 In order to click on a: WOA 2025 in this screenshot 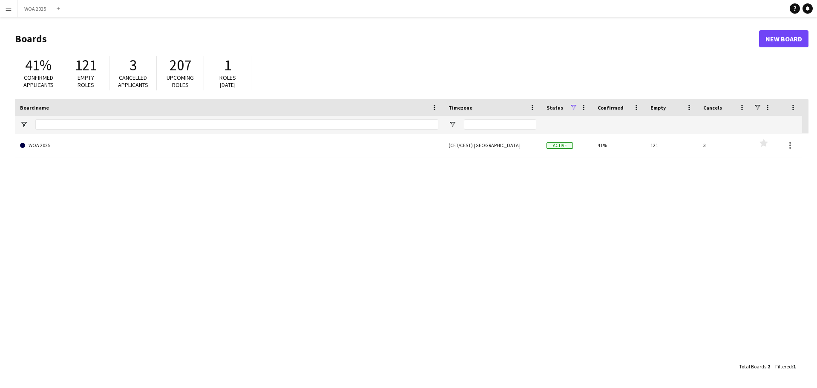, I will do `click(229, 145)`.